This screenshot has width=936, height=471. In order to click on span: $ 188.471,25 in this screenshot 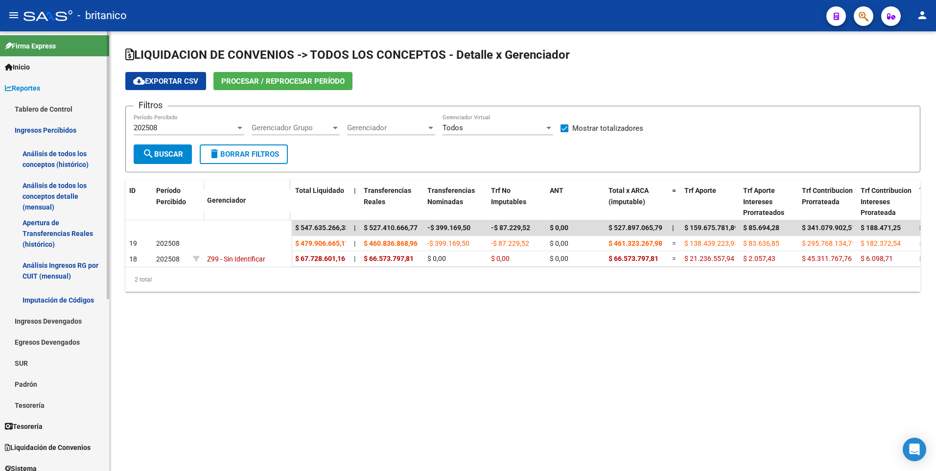, I will do `click(880, 228)`.